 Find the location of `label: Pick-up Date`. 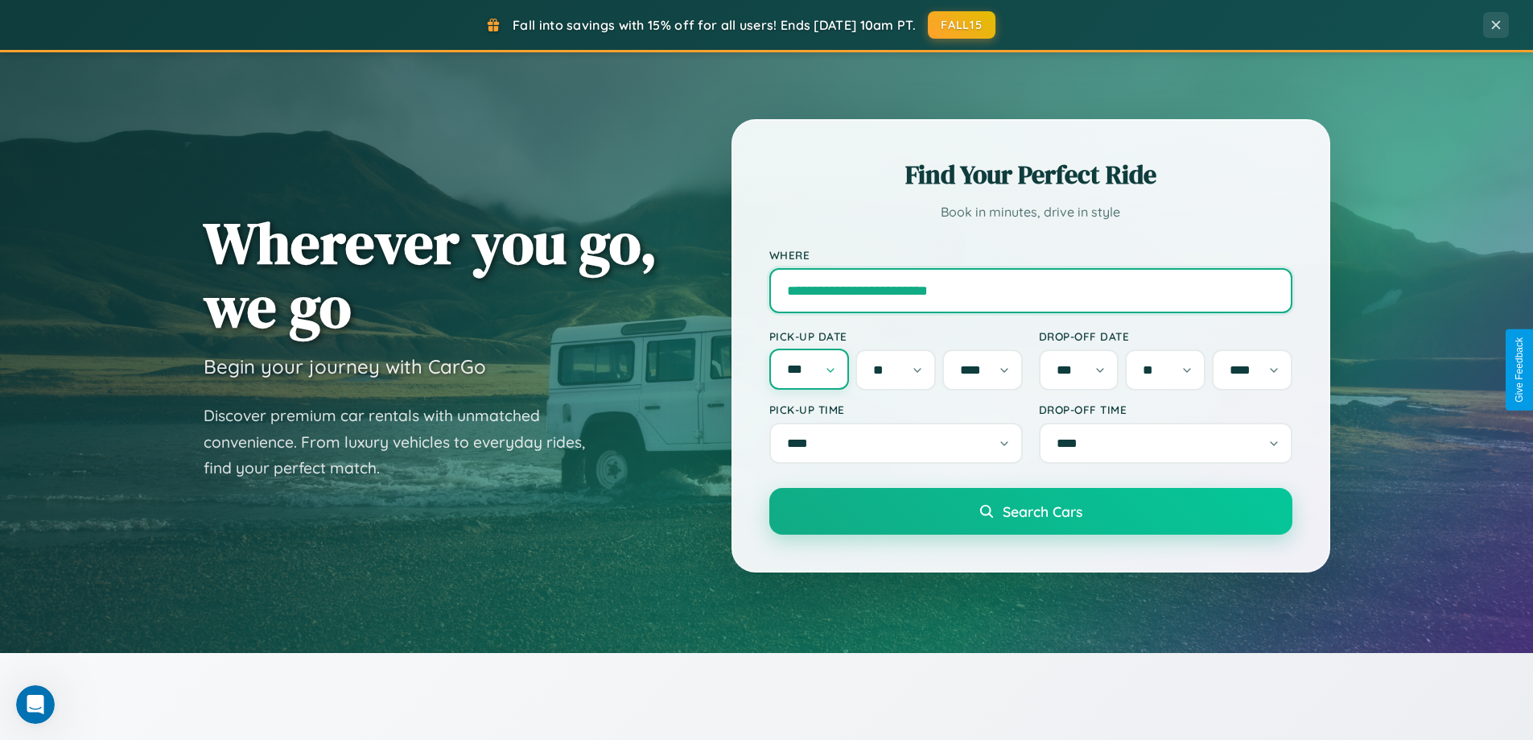

label: Pick-up Date is located at coordinates (896, 336).